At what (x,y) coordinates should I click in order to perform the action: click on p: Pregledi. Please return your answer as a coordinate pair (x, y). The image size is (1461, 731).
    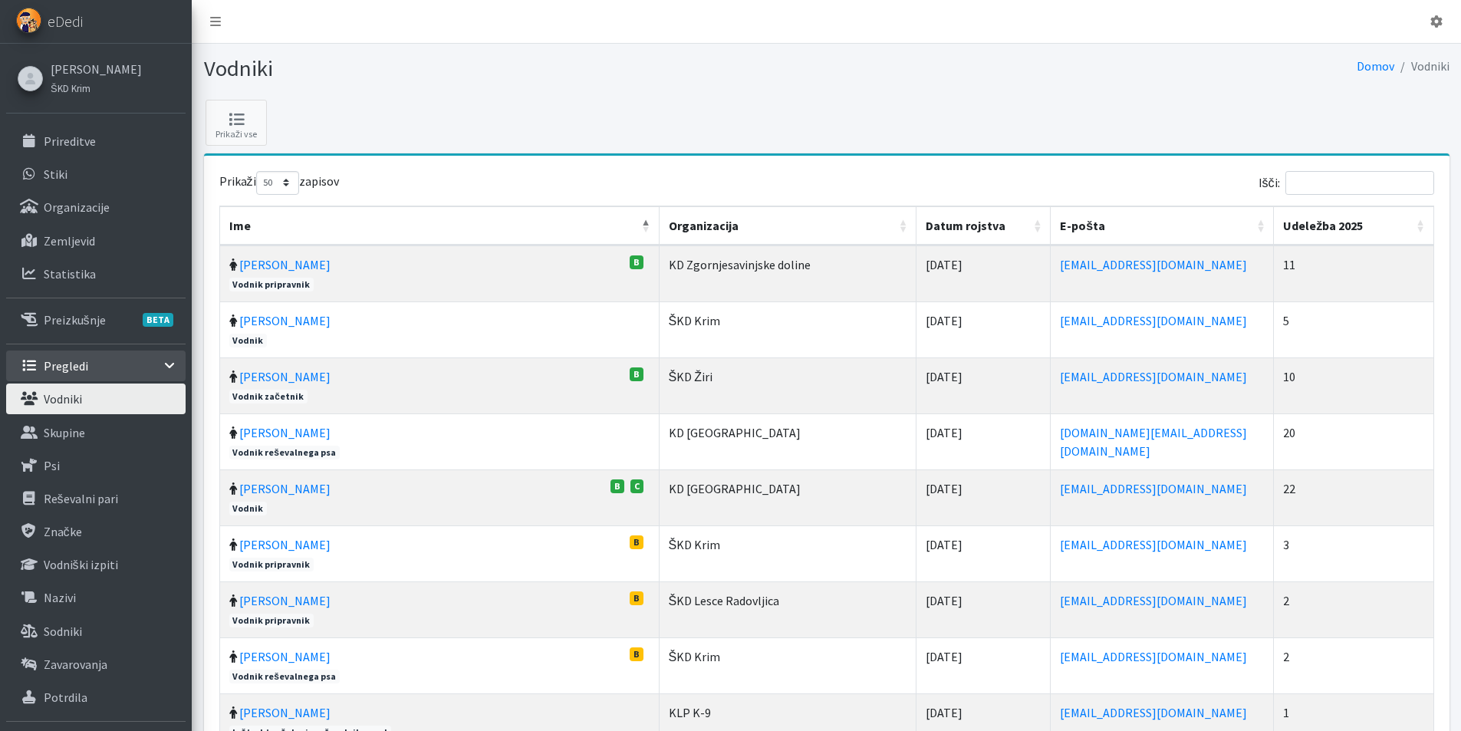
    Looking at the image, I should click on (66, 366).